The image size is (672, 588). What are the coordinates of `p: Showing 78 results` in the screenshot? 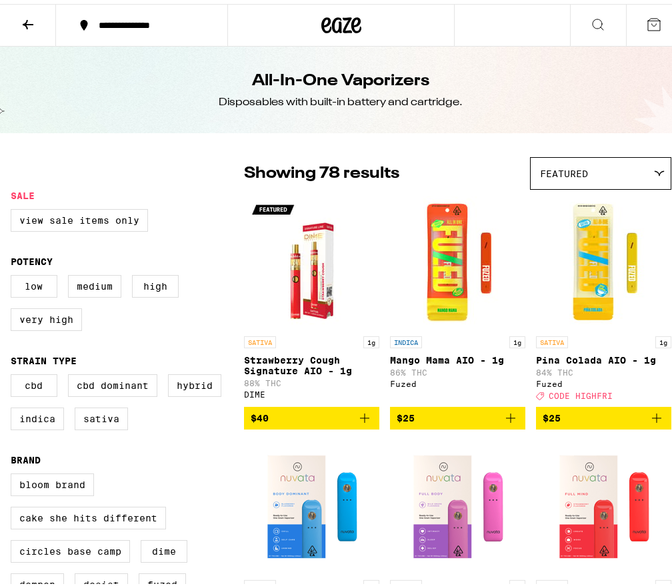 It's located at (321, 170).